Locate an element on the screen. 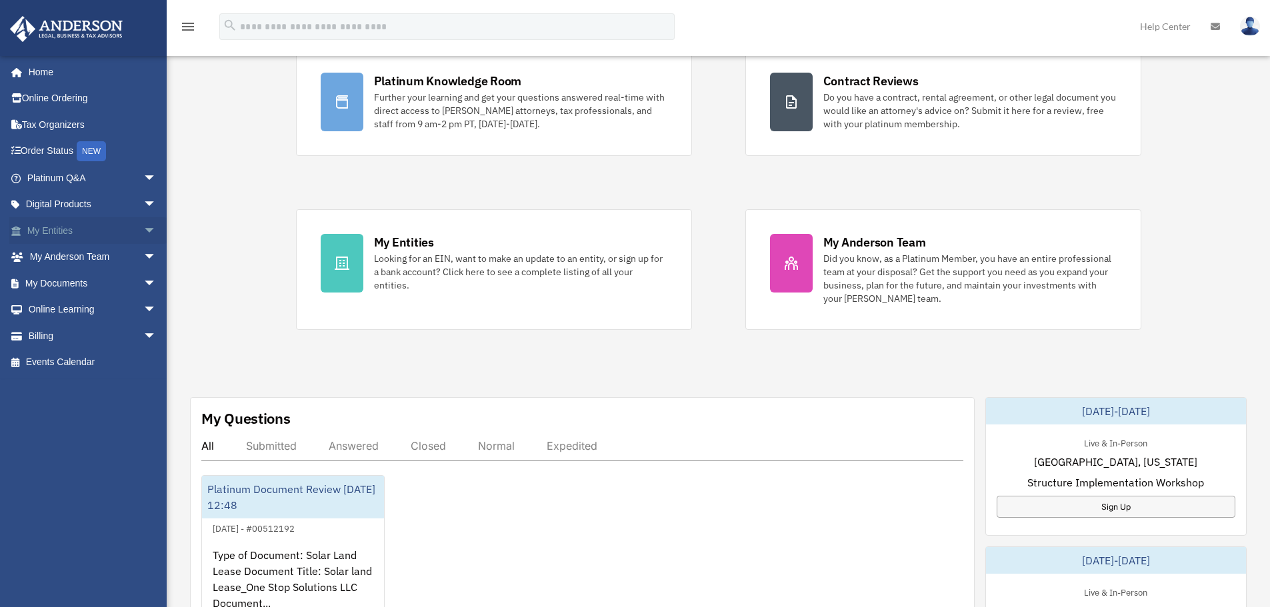  a: Tax Organizers is located at coordinates (93, 125).